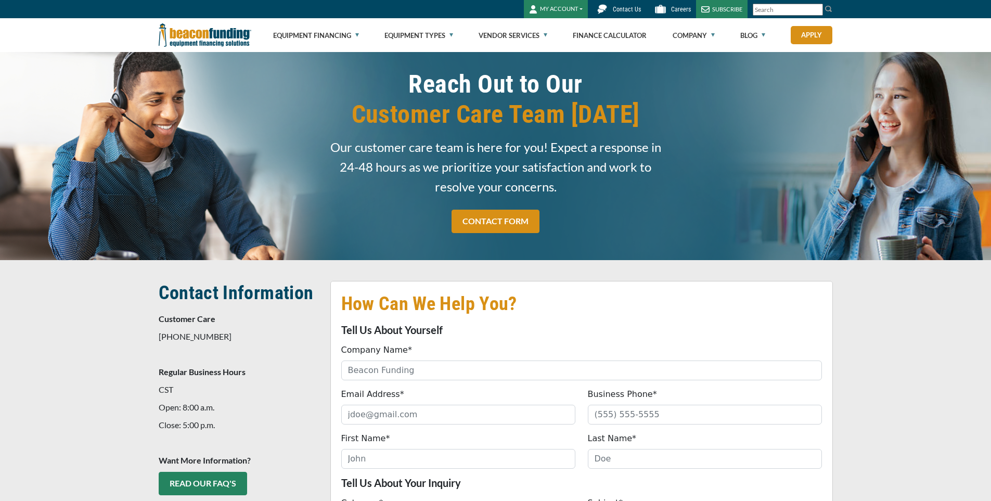 The height and width of the screenshot is (501, 991). Describe the element at coordinates (376, 350) in the screenshot. I see `label: Company Name*` at that location.